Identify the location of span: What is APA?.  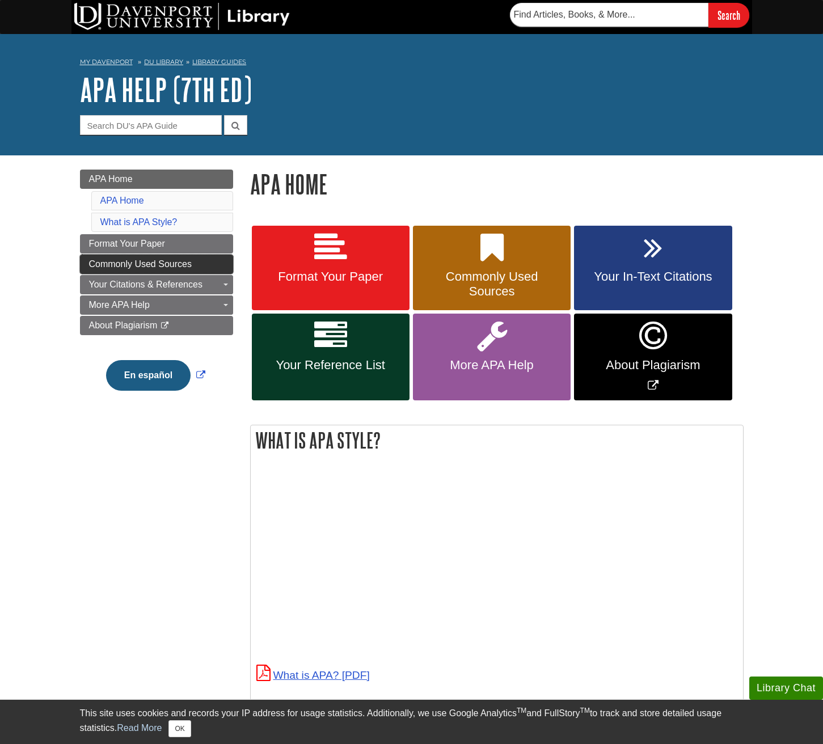
(306, 675).